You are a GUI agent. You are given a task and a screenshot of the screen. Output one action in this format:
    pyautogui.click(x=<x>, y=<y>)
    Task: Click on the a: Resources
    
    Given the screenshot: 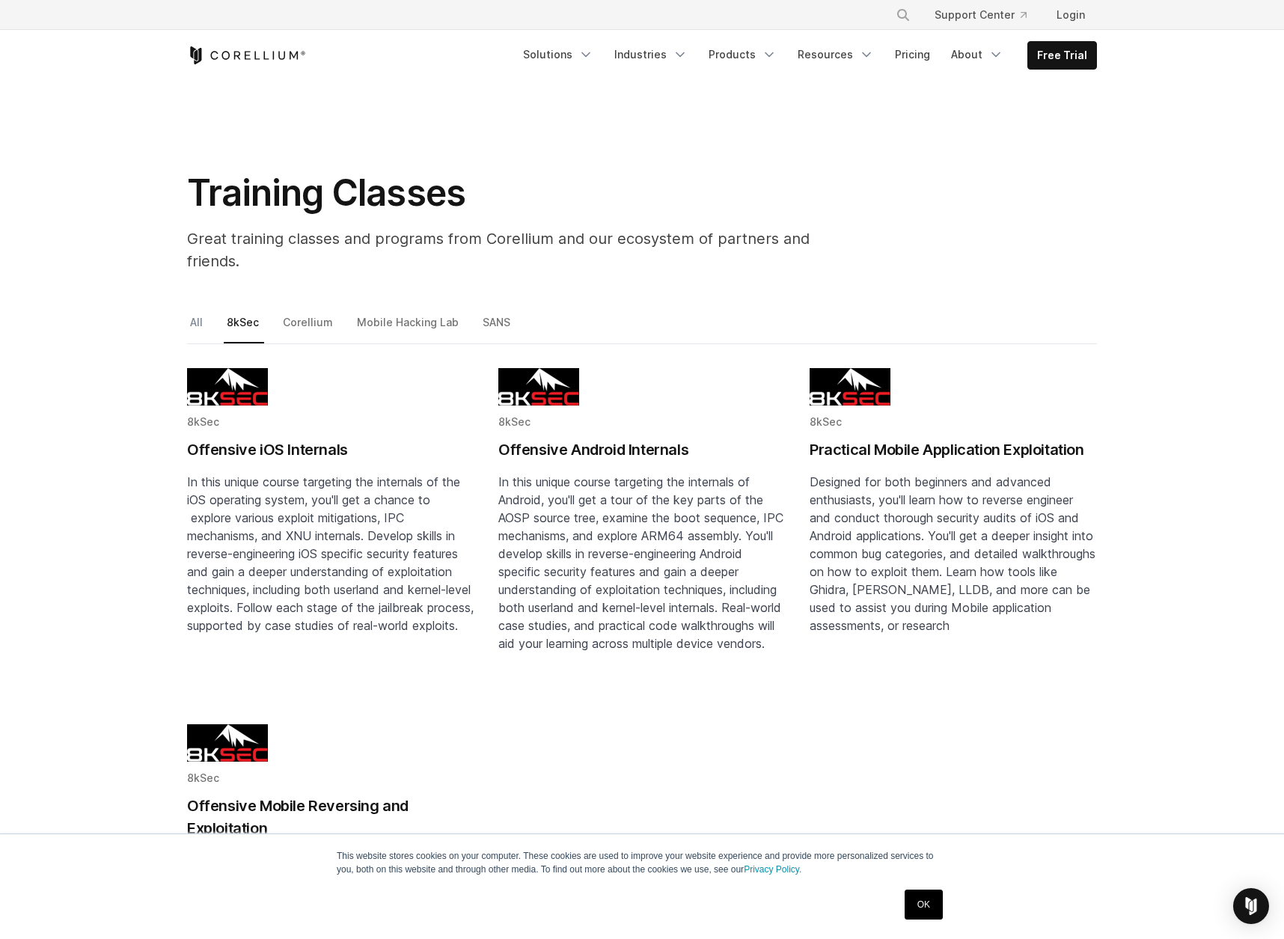 What is the action you would take?
    pyautogui.click(x=836, y=55)
    